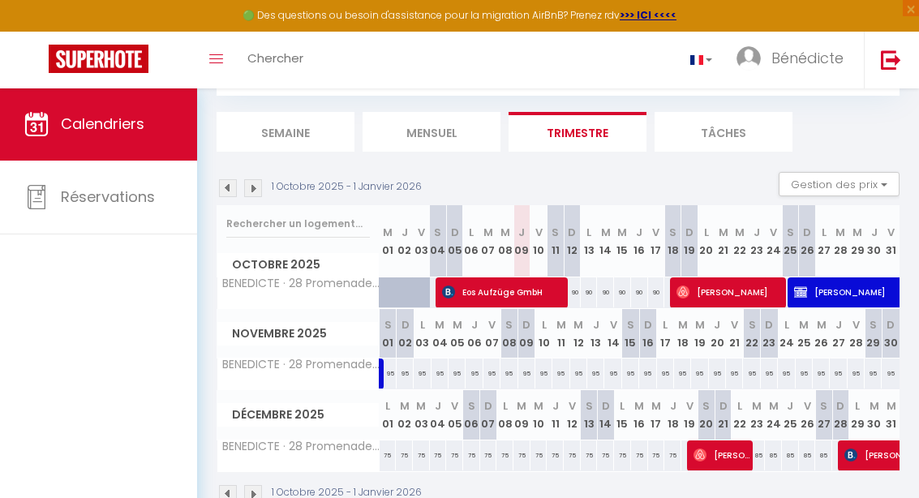 This screenshot has width=919, height=498. What do you see at coordinates (438, 241) in the screenshot?
I see `th: 04` at bounding box center [438, 241].